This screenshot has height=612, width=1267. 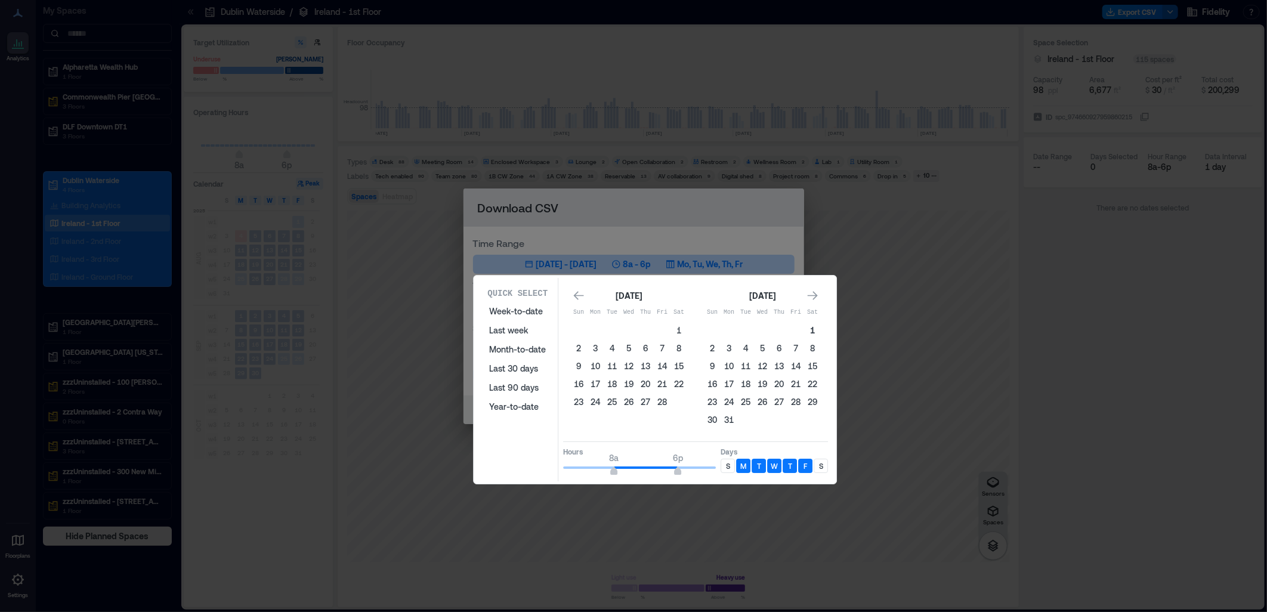 What do you see at coordinates (812, 402) in the screenshot?
I see `button: 29` at bounding box center [812, 402].